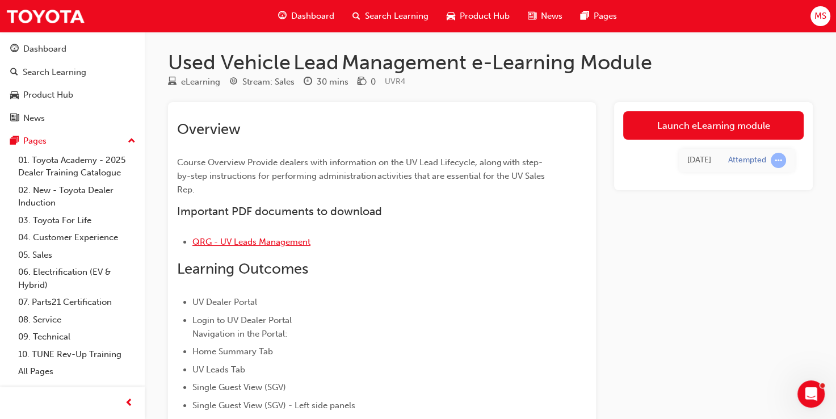 Image resolution: width=836 pixels, height=419 pixels. What do you see at coordinates (77, 337) in the screenshot?
I see `a: 09. Technical` at bounding box center [77, 337].